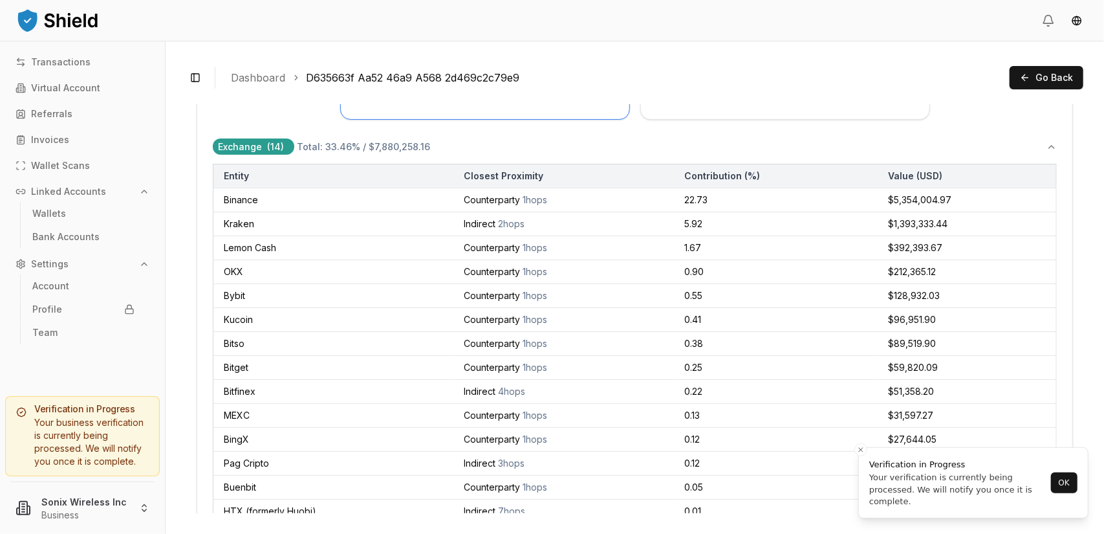  Describe the element at coordinates (958, 464) in the screenshot. I see `div: Verification in Progress` at that location.